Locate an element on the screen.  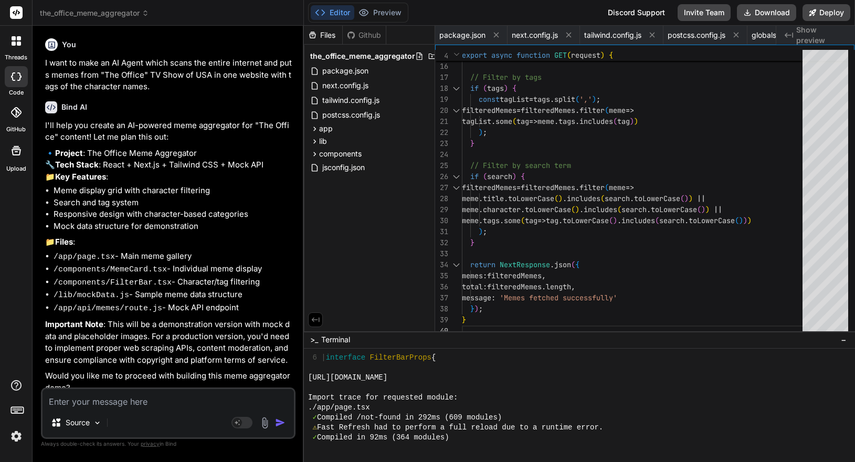
span: includes is located at coordinates (596, 121).